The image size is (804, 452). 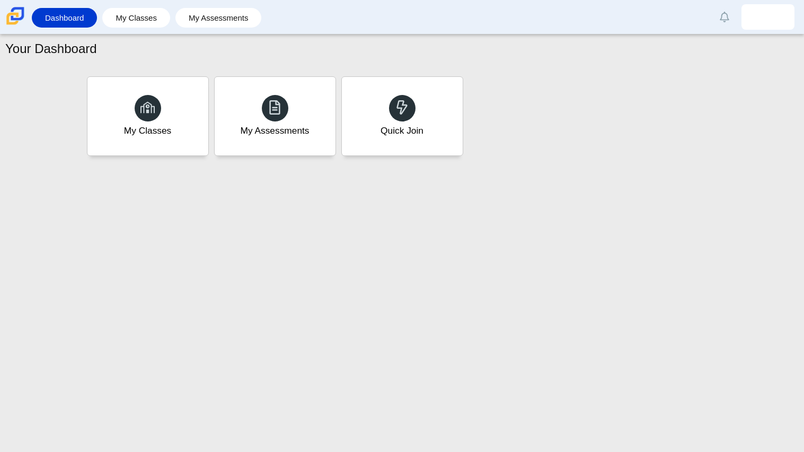 What do you see at coordinates (51, 49) in the screenshot?
I see `h1: Your Dashboard` at bounding box center [51, 49].